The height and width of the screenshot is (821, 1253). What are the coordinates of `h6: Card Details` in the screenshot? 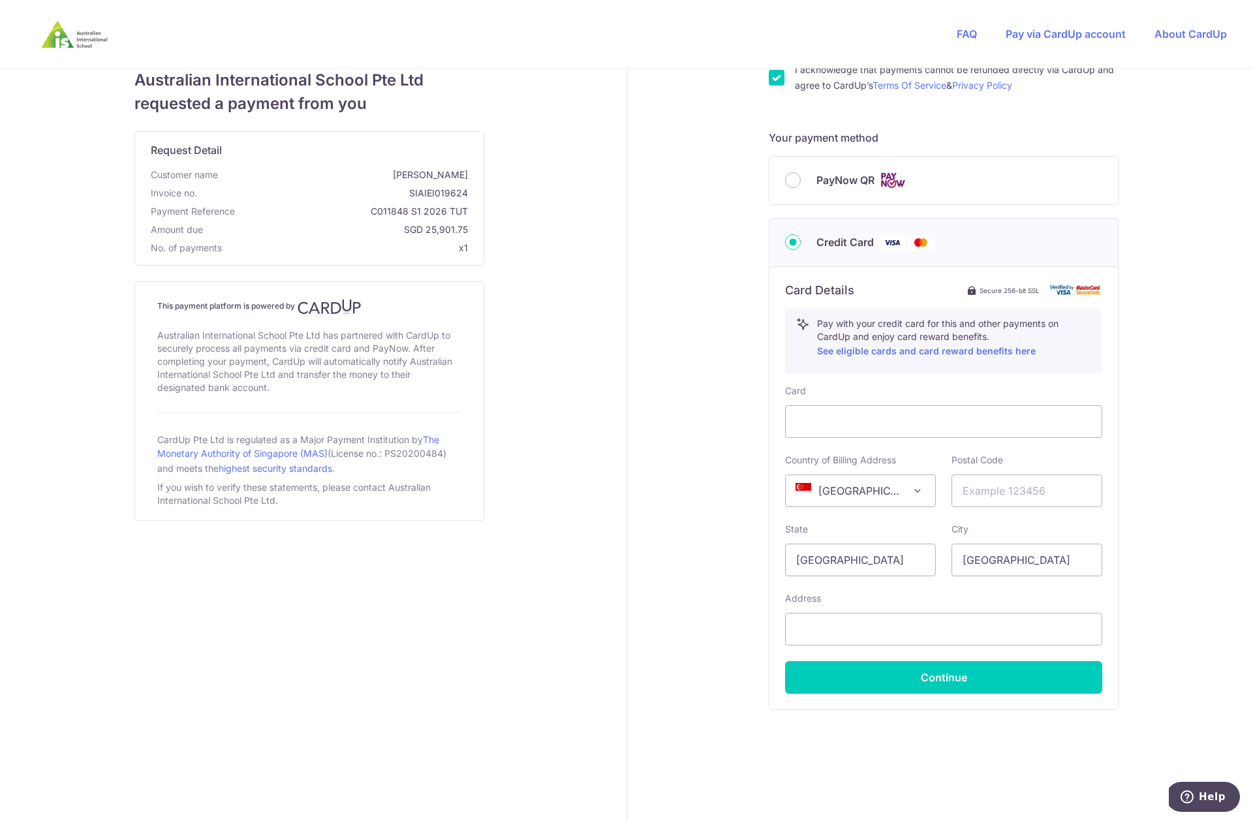 It's located at (820, 290).